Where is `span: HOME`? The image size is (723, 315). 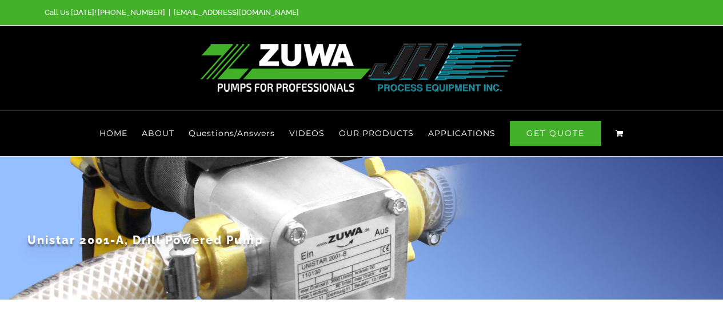 span: HOME is located at coordinates (113, 133).